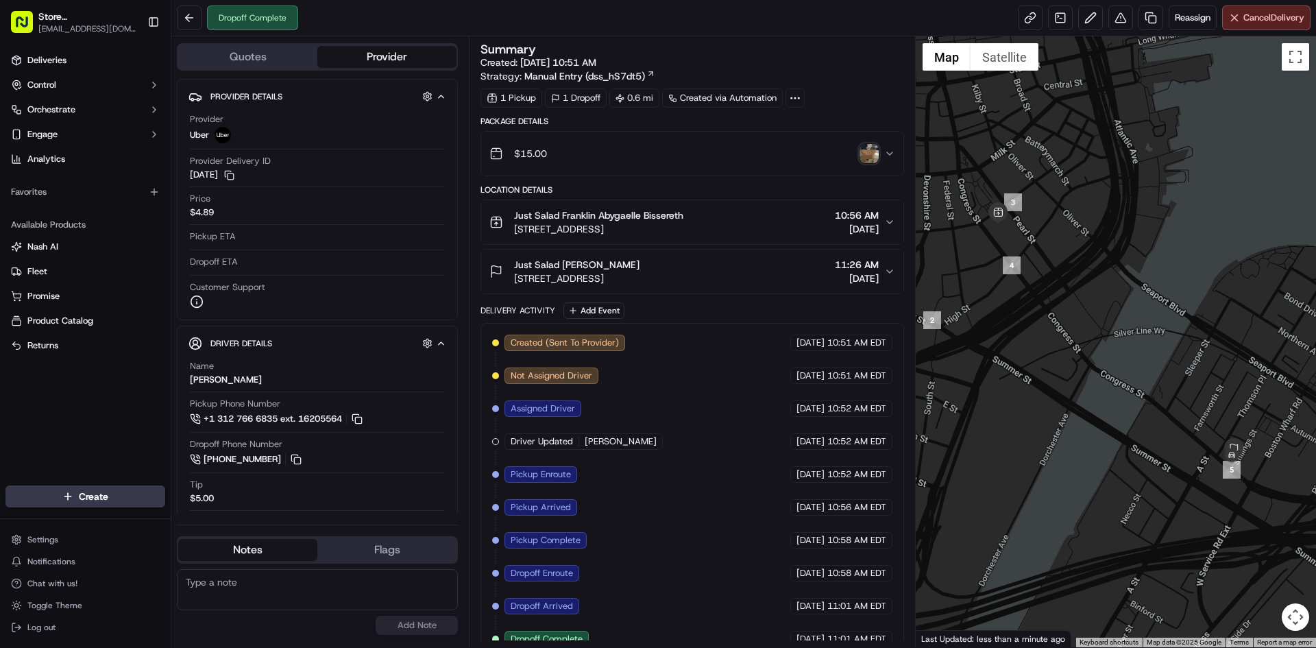 This screenshot has width=1316, height=648. I want to click on span: Tip, so click(196, 485).